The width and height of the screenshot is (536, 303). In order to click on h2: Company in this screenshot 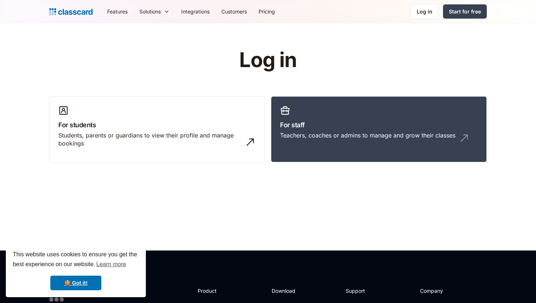, I will do `click(444, 291)`.